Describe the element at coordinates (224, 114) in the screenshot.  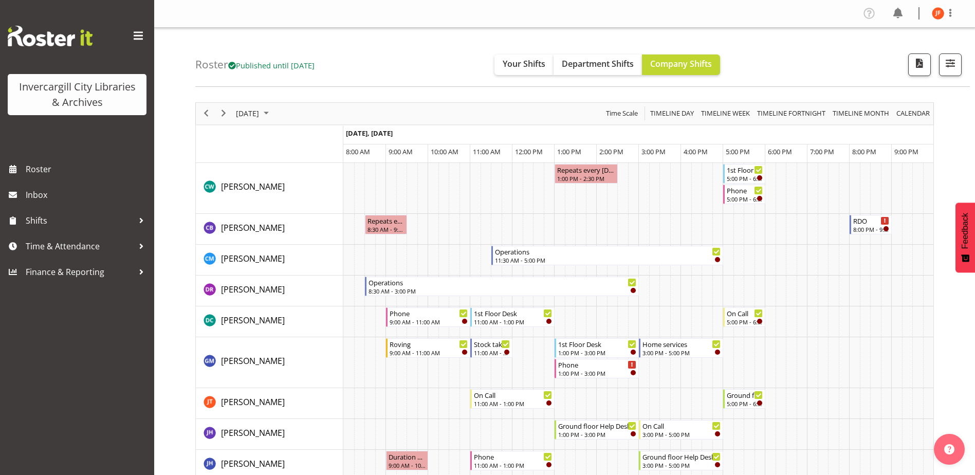
I see `div: next period` at that location.